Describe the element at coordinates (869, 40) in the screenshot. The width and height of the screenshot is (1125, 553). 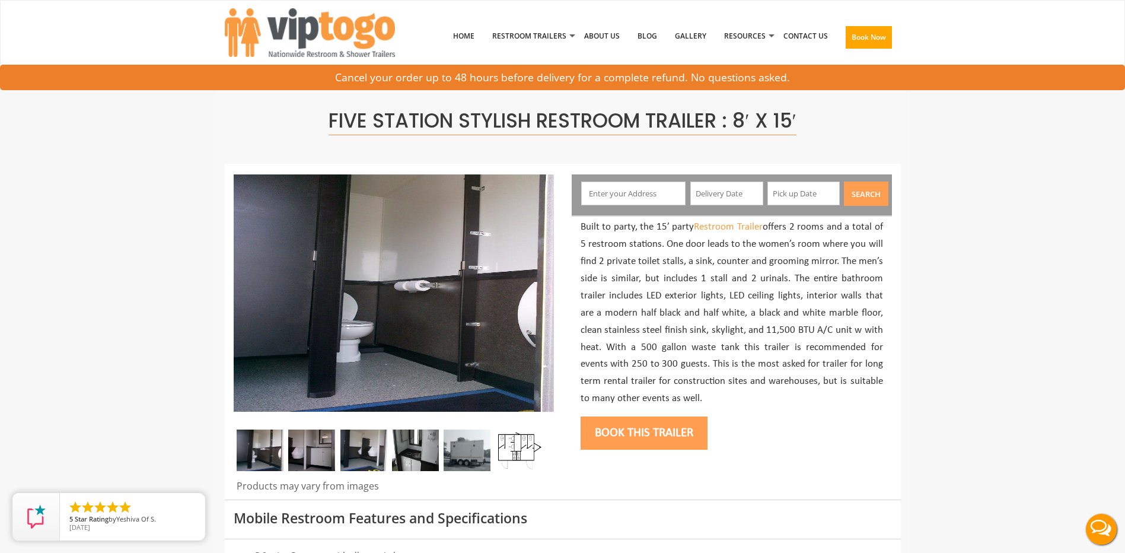
I see `a: Book Now` at that location.